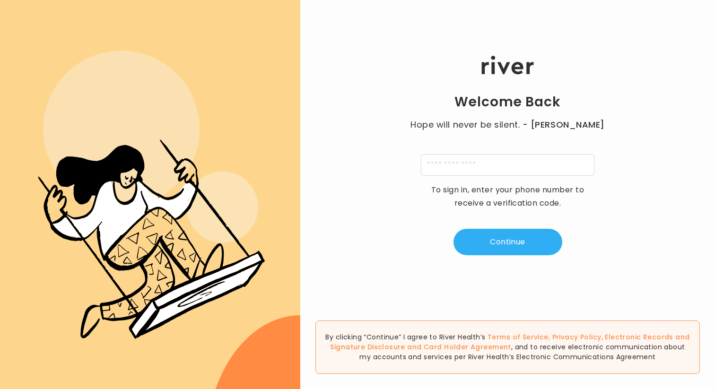 The height and width of the screenshot is (389, 715). I want to click on span: , , and, so click(510, 342).